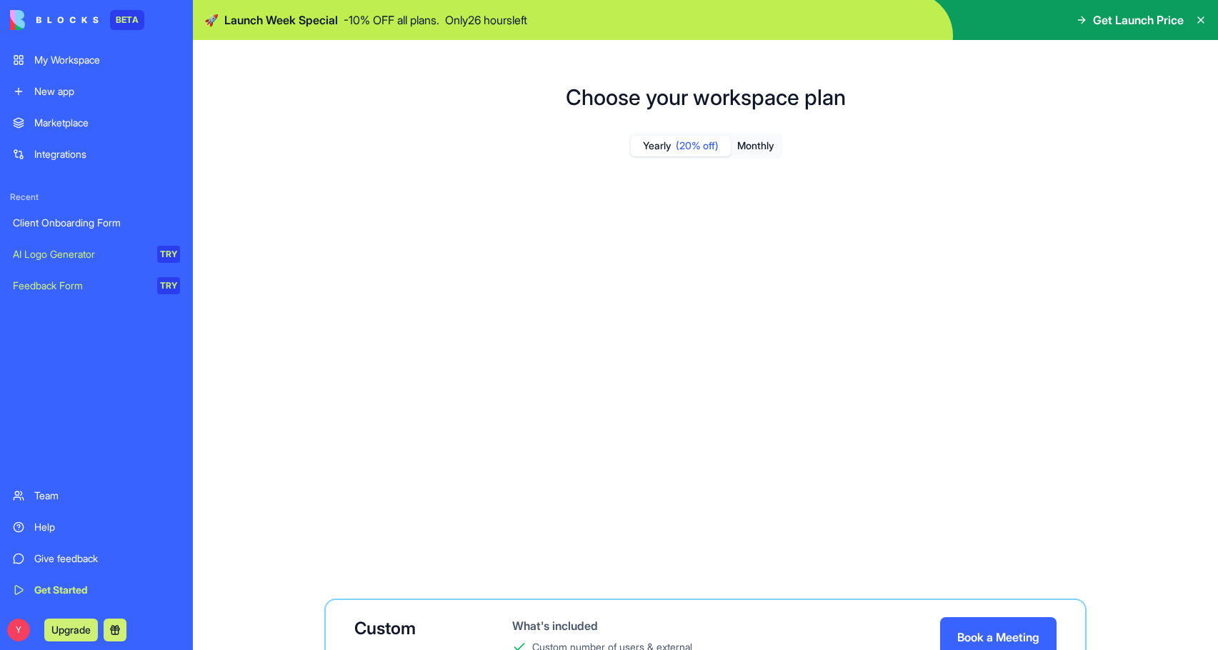  I want to click on button: Yearly, so click(681, 146).